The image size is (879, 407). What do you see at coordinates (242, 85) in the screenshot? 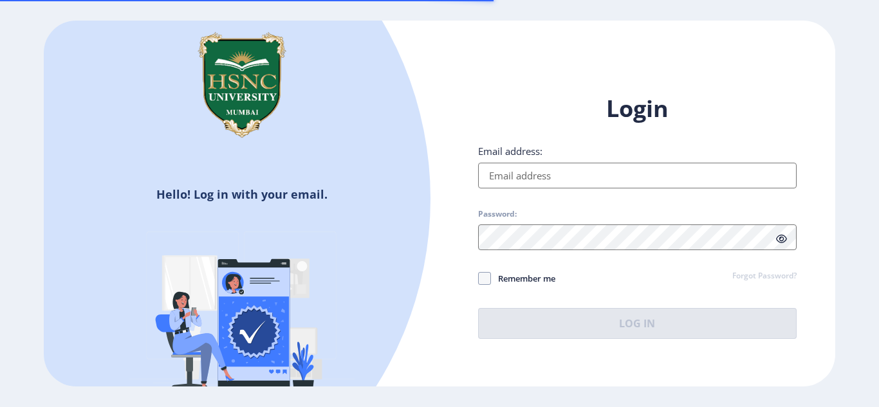
I see `img: hsnc.png` at bounding box center [242, 85].